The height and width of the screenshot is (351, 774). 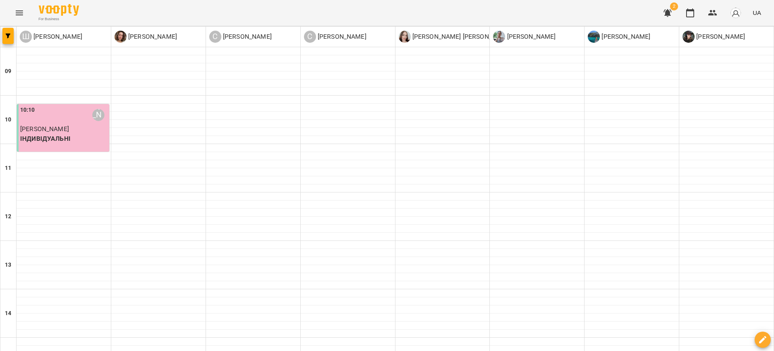 What do you see at coordinates (619, 37) in the screenshot?
I see `div: Войтович Аріна` at bounding box center [619, 37].